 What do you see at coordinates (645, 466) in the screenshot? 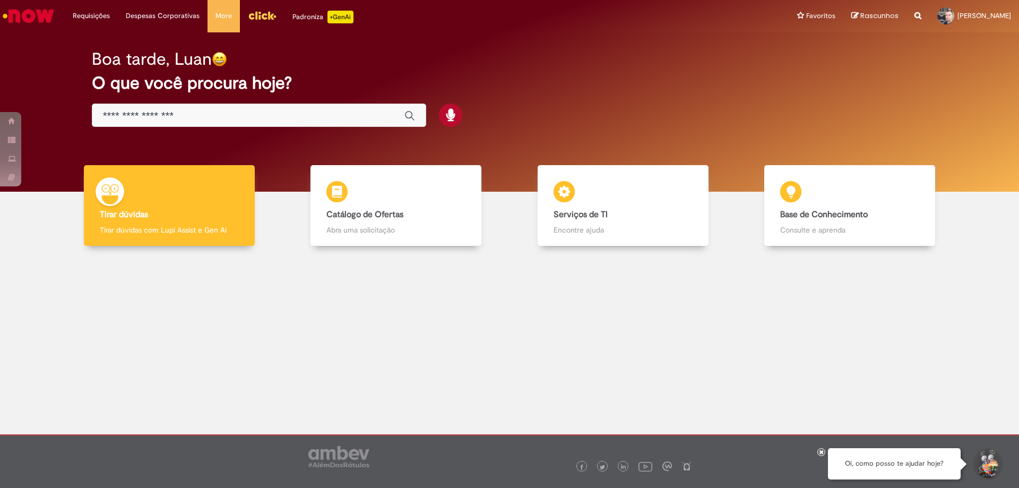
I see `img: logo_footer_youtube.png` at bounding box center [645, 466].